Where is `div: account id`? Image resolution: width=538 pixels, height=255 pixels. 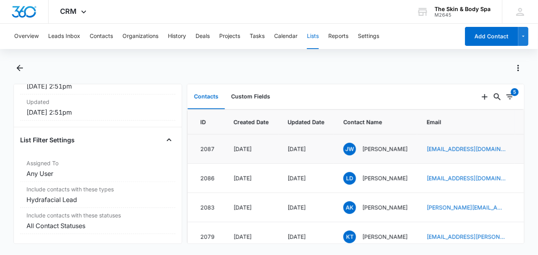
div: account id is located at coordinates (463, 15).